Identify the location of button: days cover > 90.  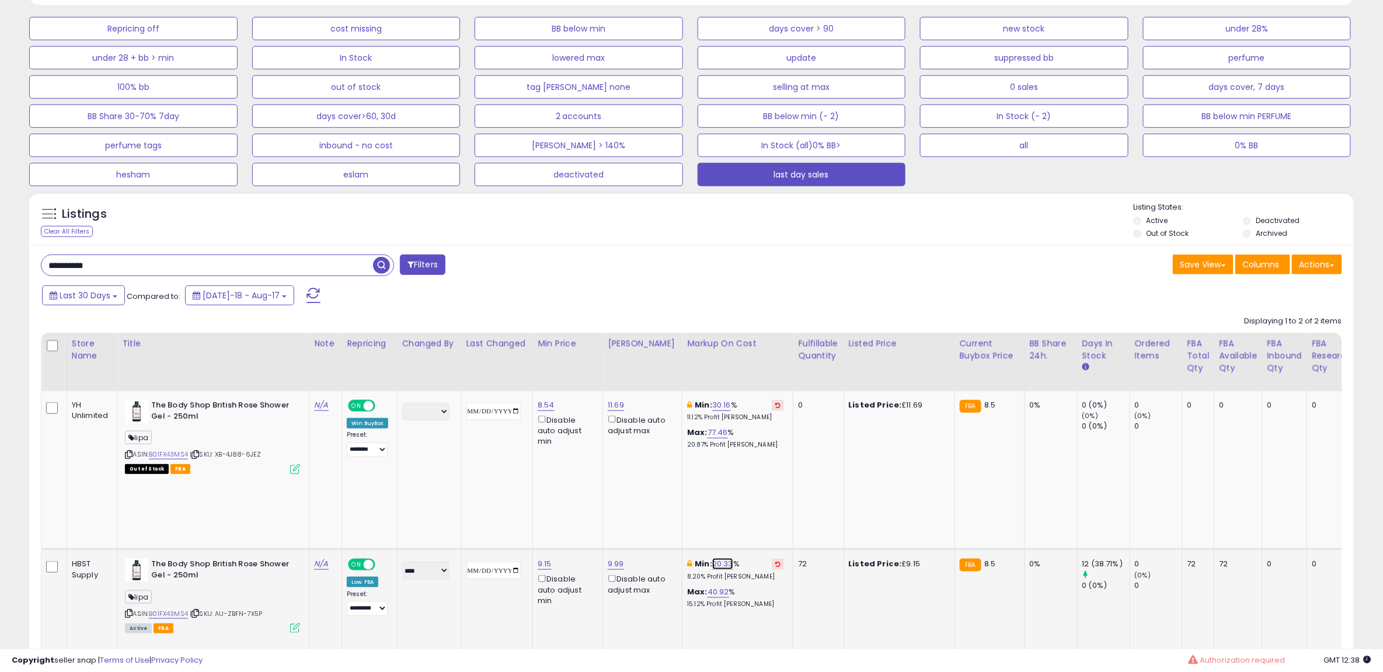
(802, 29).